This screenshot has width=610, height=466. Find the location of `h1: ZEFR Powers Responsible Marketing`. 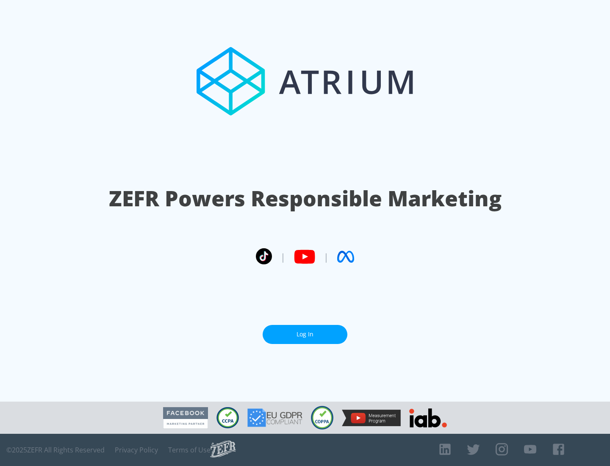

h1: ZEFR Powers Responsible Marketing is located at coordinates (305, 198).